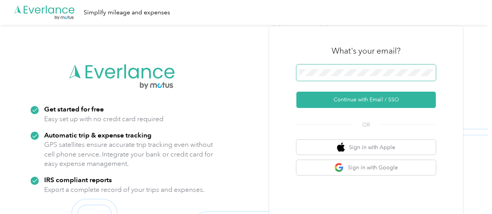 The height and width of the screenshot is (214, 492). Describe the element at coordinates (366, 124) in the screenshot. I see `span: OR` at that location.